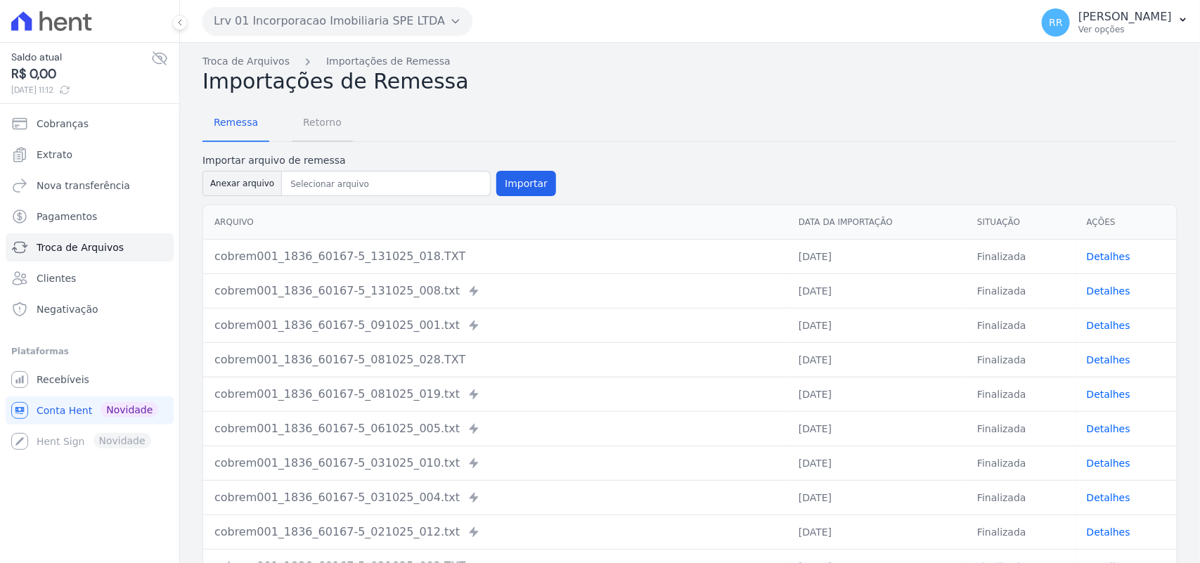 Image resolution: width=1200 pixels, height=563 pixels. What do you see at coordinates (63, 380) in the screenshot?
I see `span: Recebíveis` at bounding box center [63, 380].